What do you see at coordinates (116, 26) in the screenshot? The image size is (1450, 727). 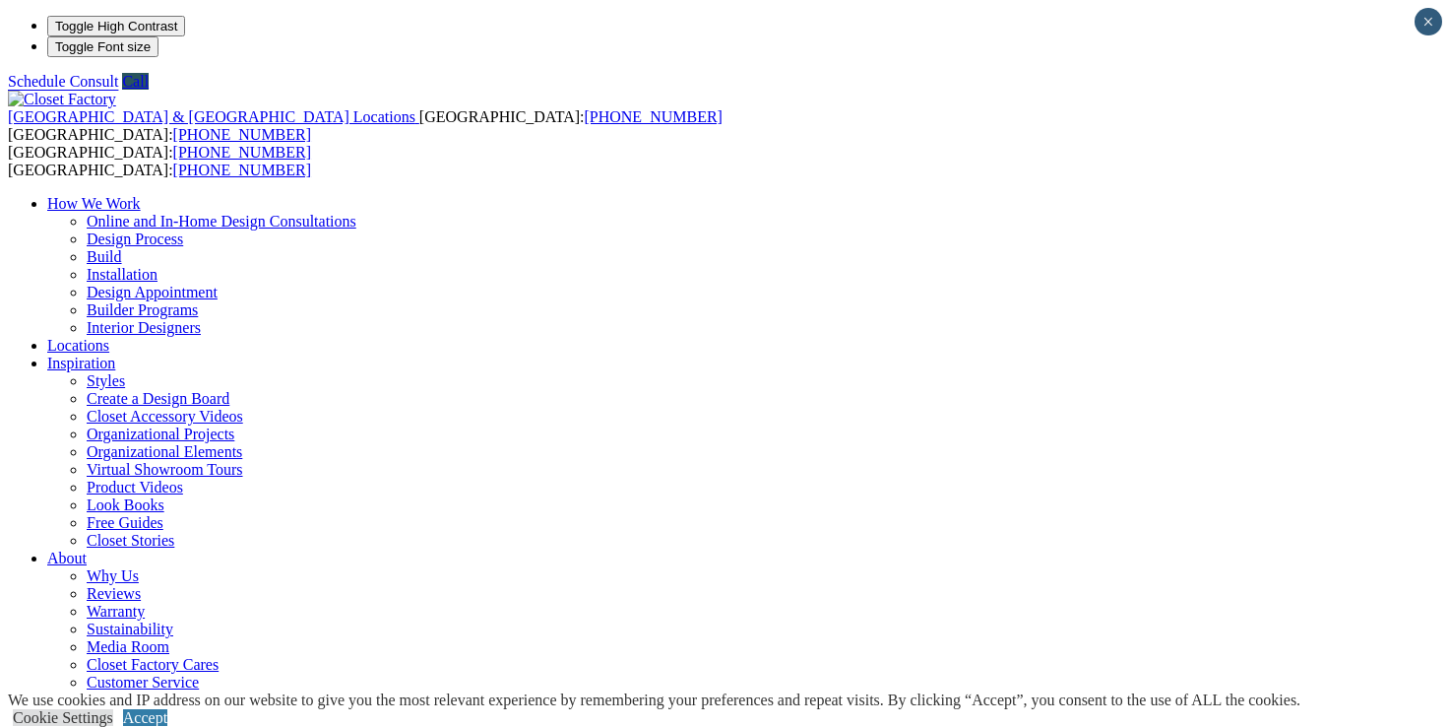 I see `span: Toggle High Contrast` at bounding box center [116, 26].